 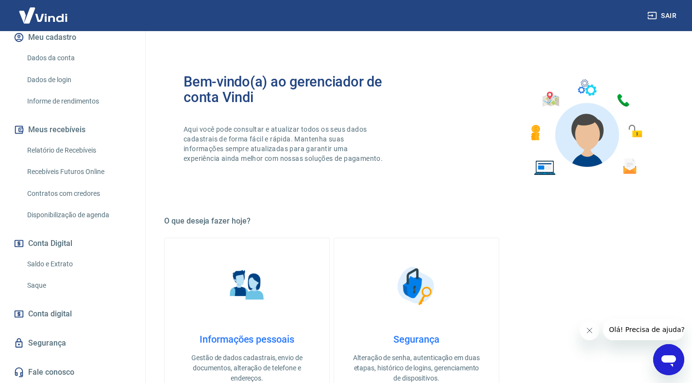 I want to click on span: Olá! Precisa de ajuda?, so click(x=44, y=11).